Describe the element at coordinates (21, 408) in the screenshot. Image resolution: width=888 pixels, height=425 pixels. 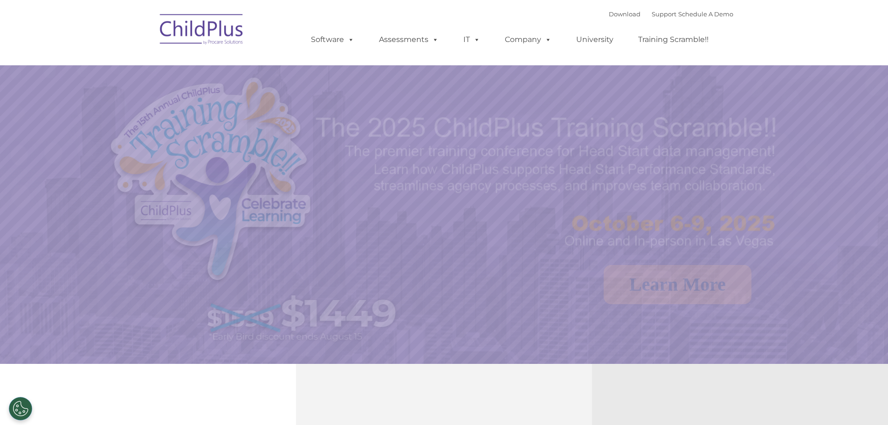
I see `button: Cookies Settings` at that location.